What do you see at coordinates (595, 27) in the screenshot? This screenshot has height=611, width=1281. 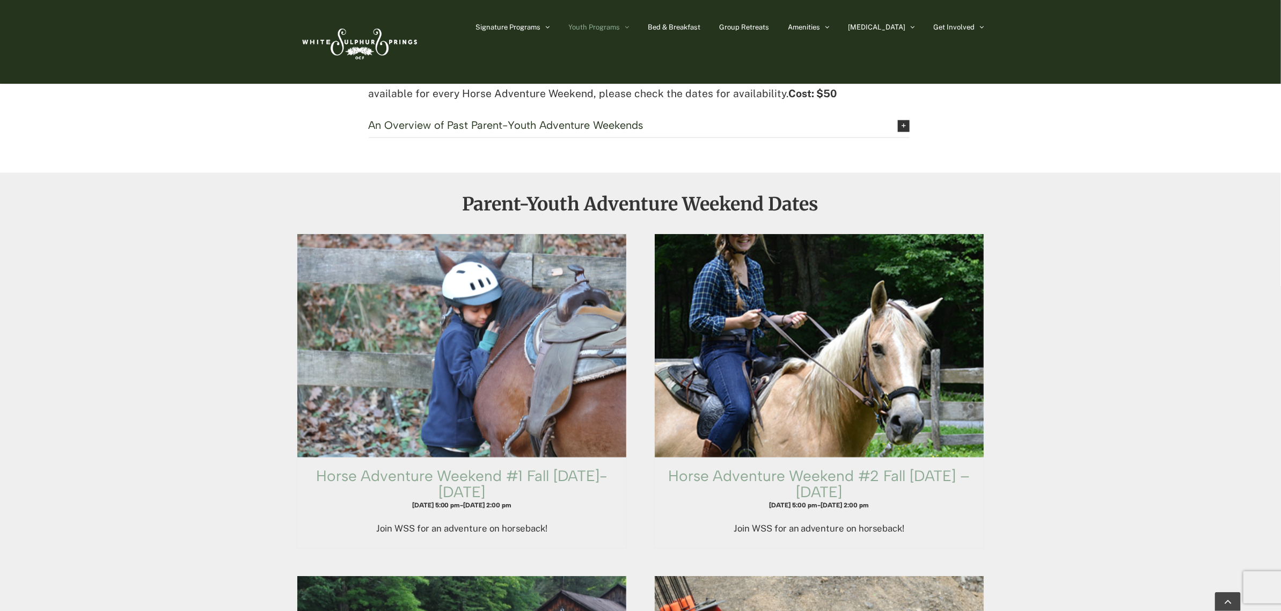 I see `span: Youth Programs` at bounding box center [595, 27].